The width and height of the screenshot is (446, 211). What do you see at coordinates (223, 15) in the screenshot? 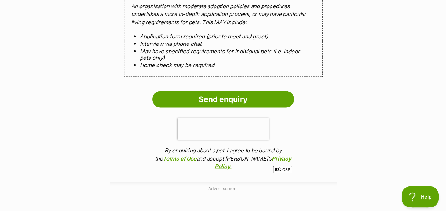
I see `p: An organisation with moderate adoption policies and procedures undertakes a more in-depth applica...` at bounding box center [223, 15].